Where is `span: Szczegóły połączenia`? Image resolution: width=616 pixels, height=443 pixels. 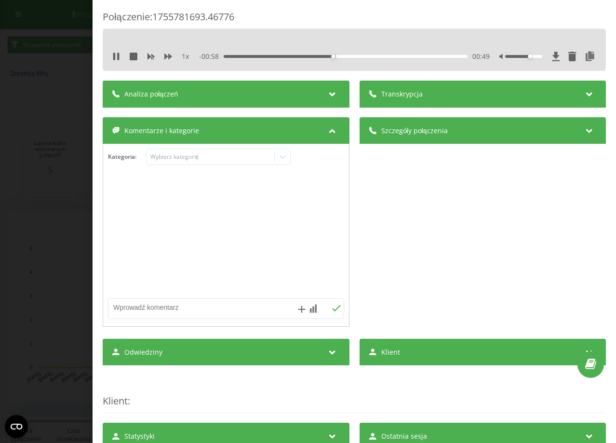
span: Szczegóły połączenia is located at coordinates (414, 131).